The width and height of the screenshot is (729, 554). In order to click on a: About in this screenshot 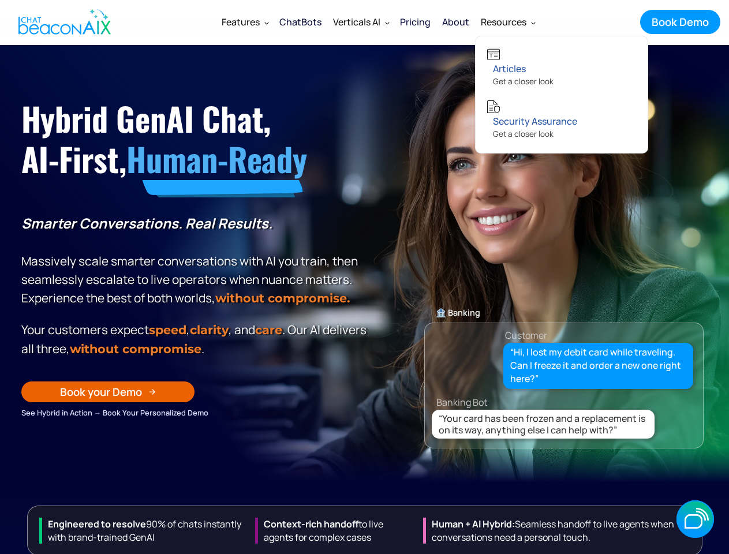, I will do `click(456, 22)`.